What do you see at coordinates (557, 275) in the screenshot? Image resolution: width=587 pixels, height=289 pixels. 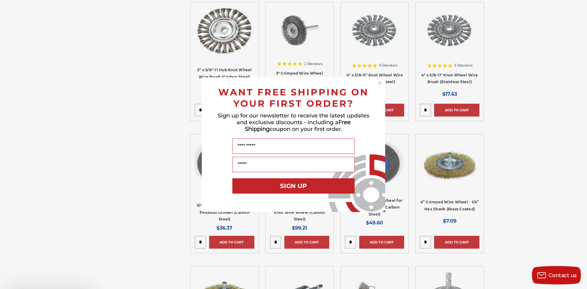 I see `button: Contact us` at bounding box center [557, 275].